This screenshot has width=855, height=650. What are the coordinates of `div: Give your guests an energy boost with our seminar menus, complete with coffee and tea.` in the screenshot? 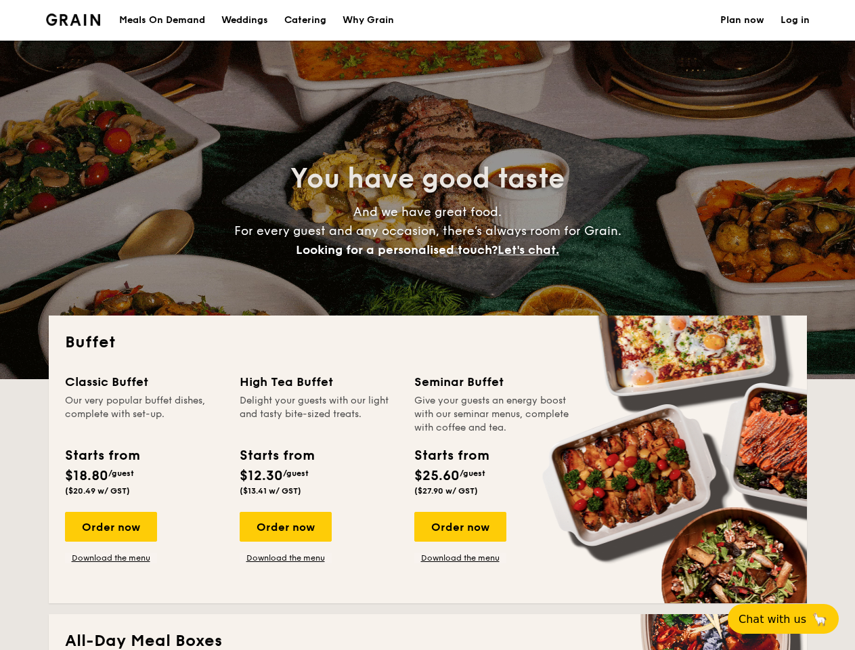 It's located at (494, 414).